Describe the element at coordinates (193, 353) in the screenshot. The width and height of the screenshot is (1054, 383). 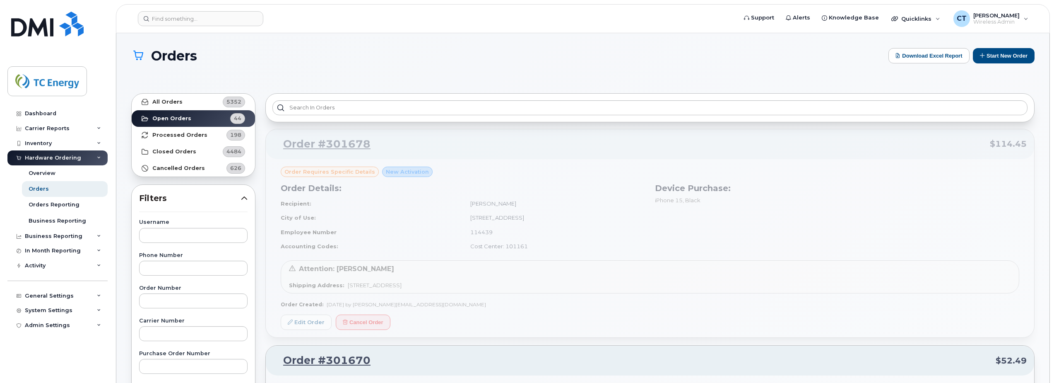
I see `label: Purchase Order Number` at that location.